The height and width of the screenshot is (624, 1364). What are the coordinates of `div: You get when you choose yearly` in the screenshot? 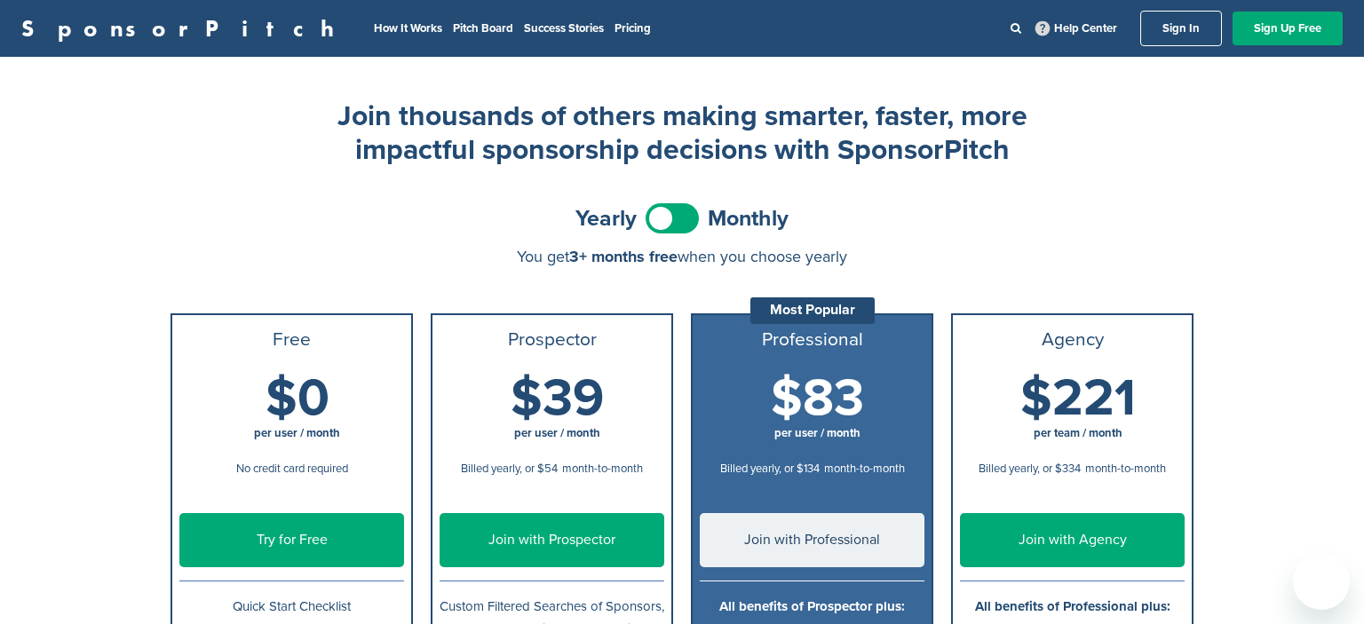 It's located at (682, 257).